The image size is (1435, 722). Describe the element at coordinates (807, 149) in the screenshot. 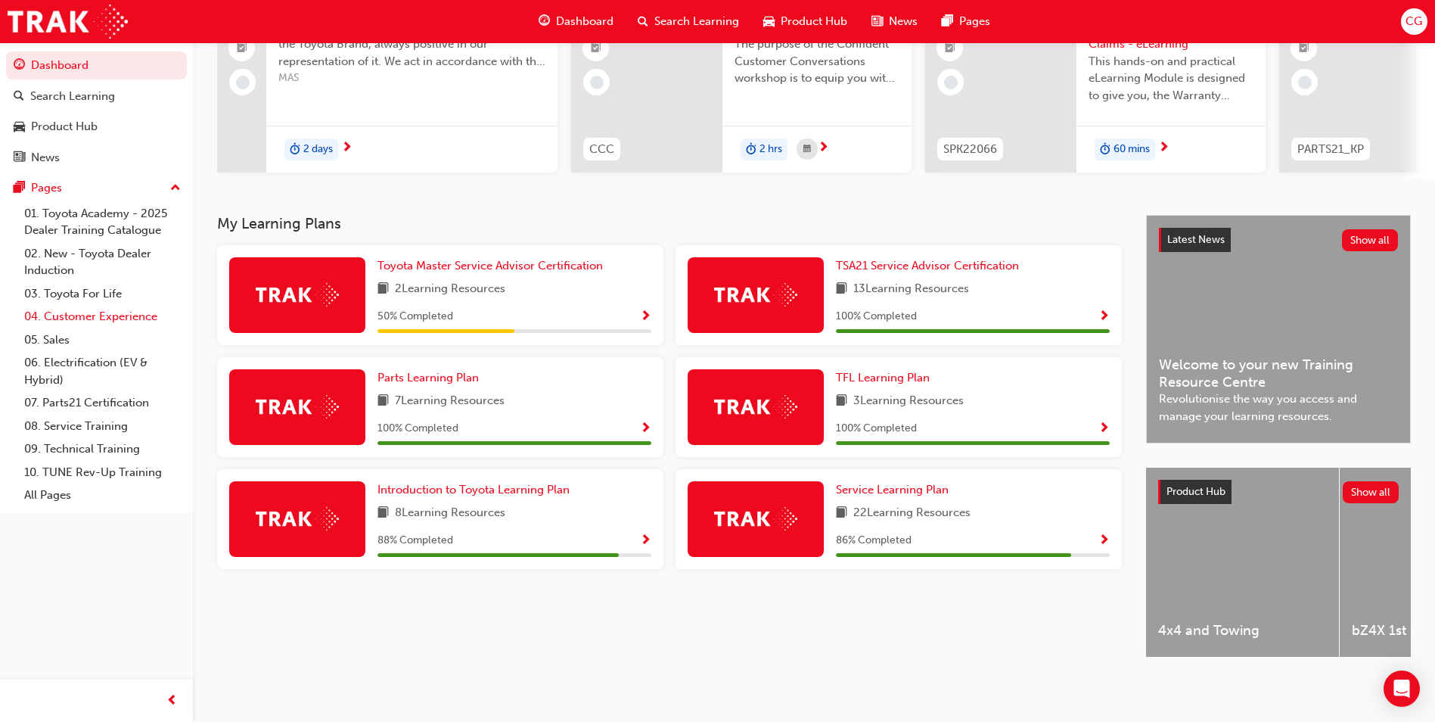

I see `span: calendar-icon` at that location.